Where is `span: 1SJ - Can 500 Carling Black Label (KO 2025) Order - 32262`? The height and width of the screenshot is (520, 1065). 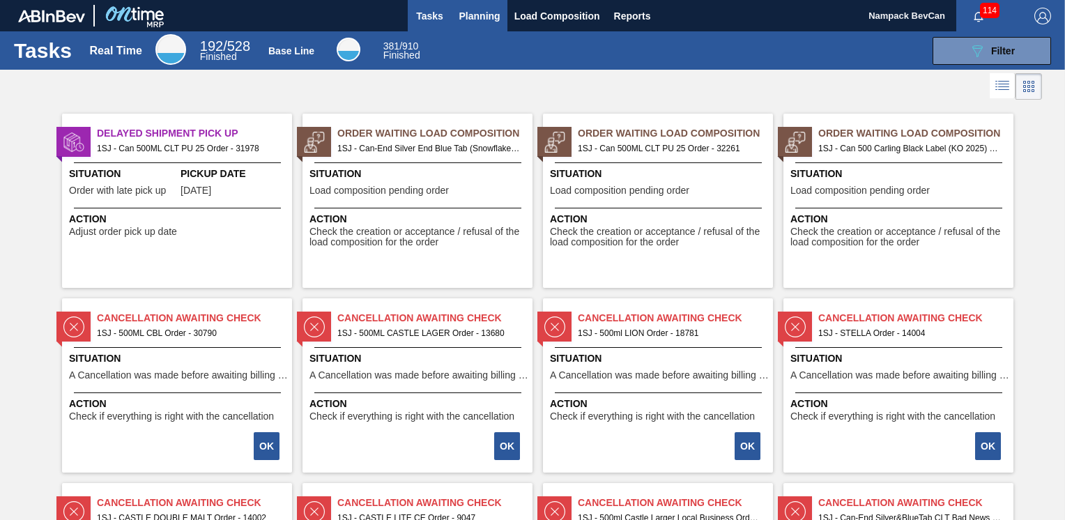
span: 1SJ - Can 500 Carling Black Label (KO 2025) Order - 32262 is located at coordinates (910, 148).